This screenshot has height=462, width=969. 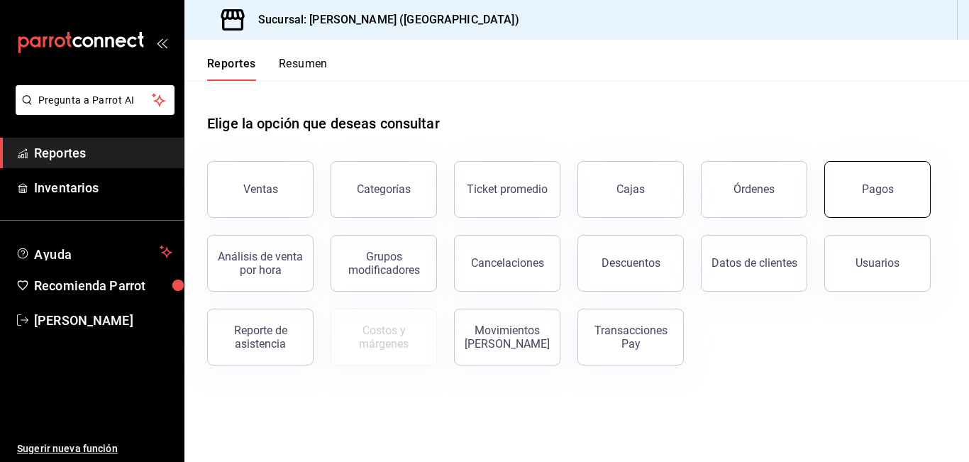 I want to click on span: Recomienda Parrot, so click(x=103, y=285).